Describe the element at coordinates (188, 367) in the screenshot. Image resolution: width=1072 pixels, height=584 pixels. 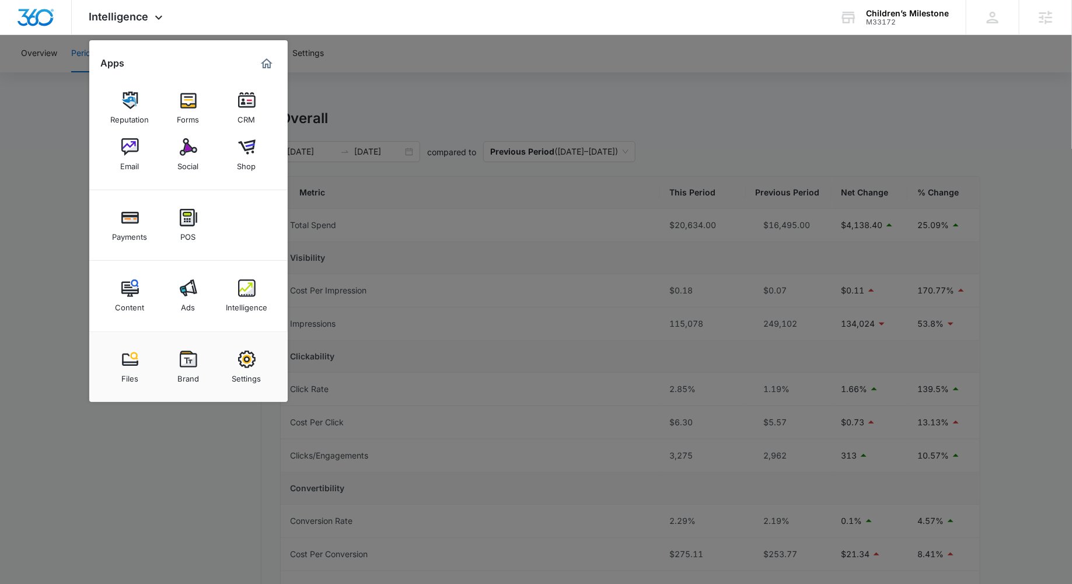
I see `a: Brand` at that location.